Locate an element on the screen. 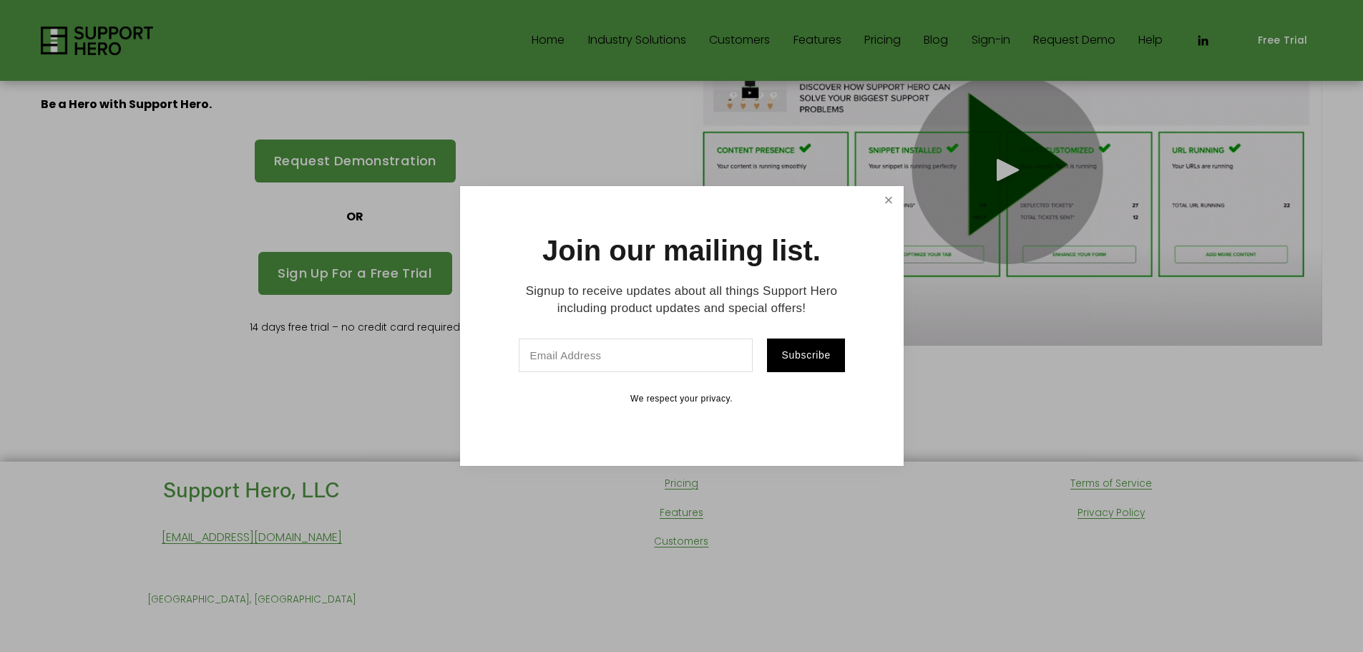 Image resolution: width=1363 pixels, height=652 pixels. p: Signup to receive updates about all things Support Hero including product updates and special off... is located at coordinates (682, 300).